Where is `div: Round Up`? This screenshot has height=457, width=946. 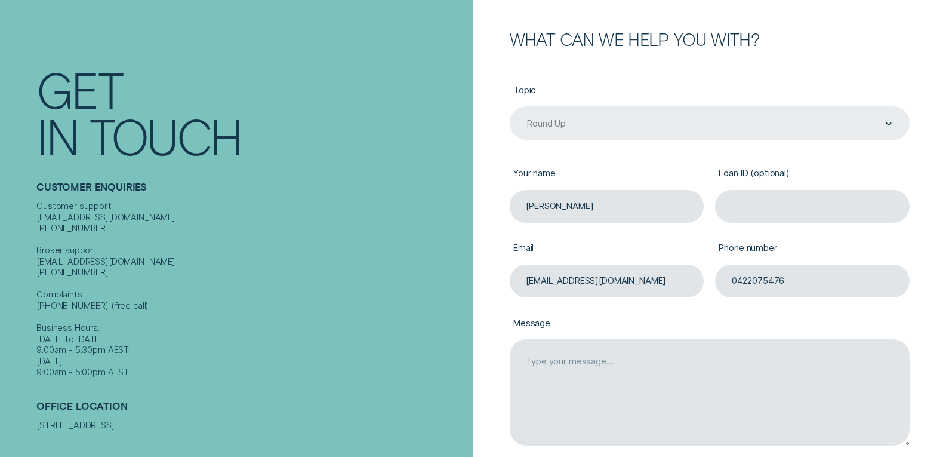
div: Round Up is located at coordinates (546, 124).